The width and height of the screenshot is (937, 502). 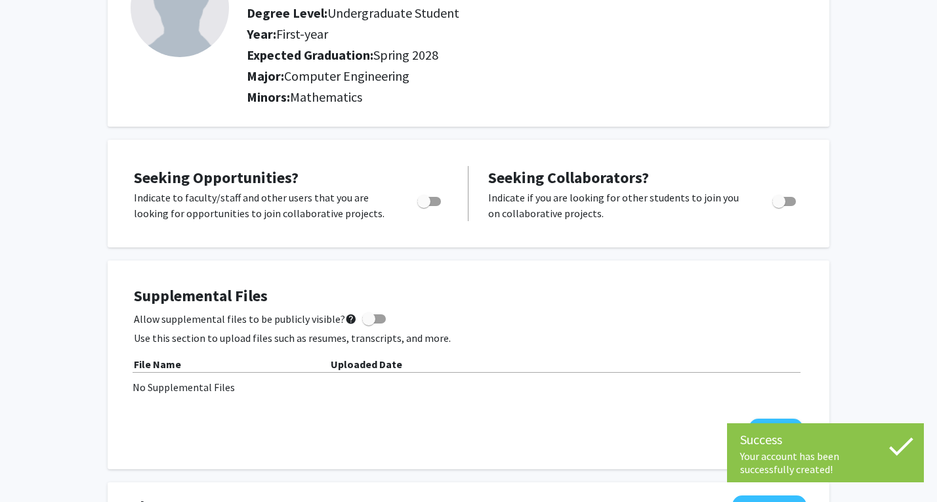 I want to click on span: Spring 2028, so click(x=406, y=54).